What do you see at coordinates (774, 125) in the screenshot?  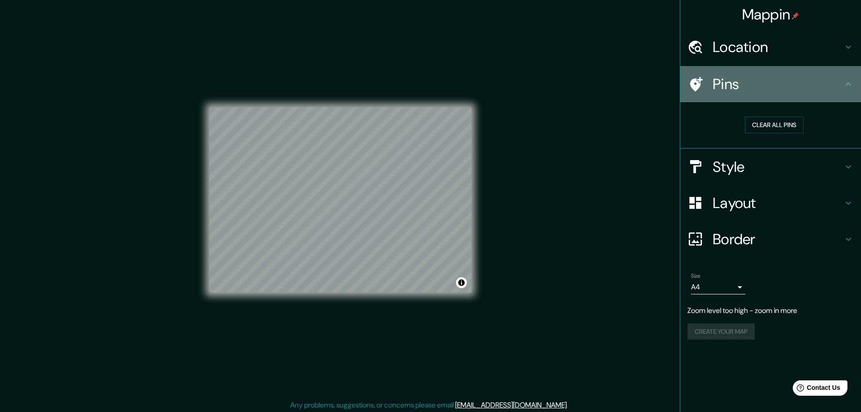 I see `button: Clear all pins` at bounding box center [774, 125].